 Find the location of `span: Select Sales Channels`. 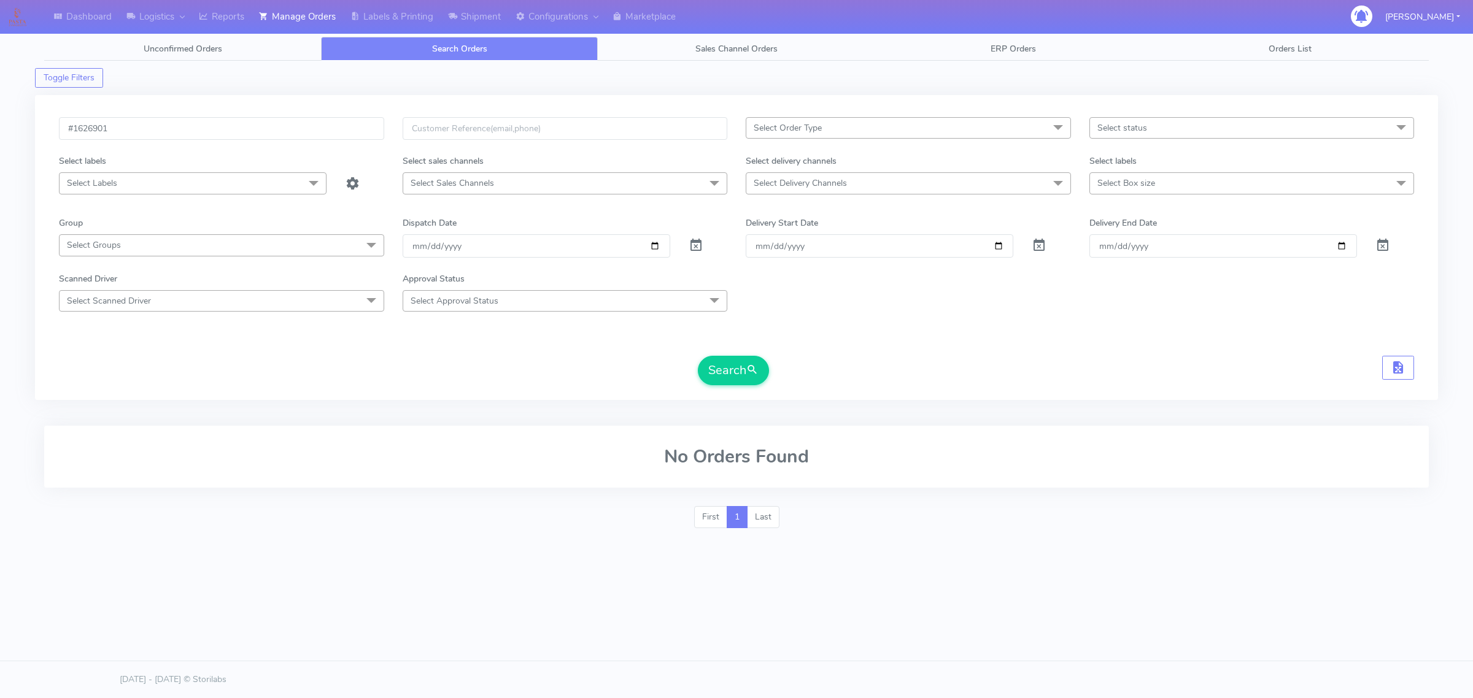

span: Select Sales Channels is located at coordinates (452, 183).